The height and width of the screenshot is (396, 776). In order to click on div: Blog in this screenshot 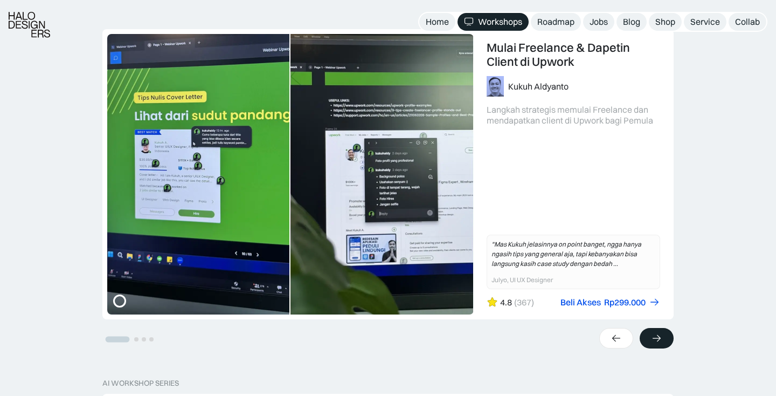, I will do `click(632, 22)`.